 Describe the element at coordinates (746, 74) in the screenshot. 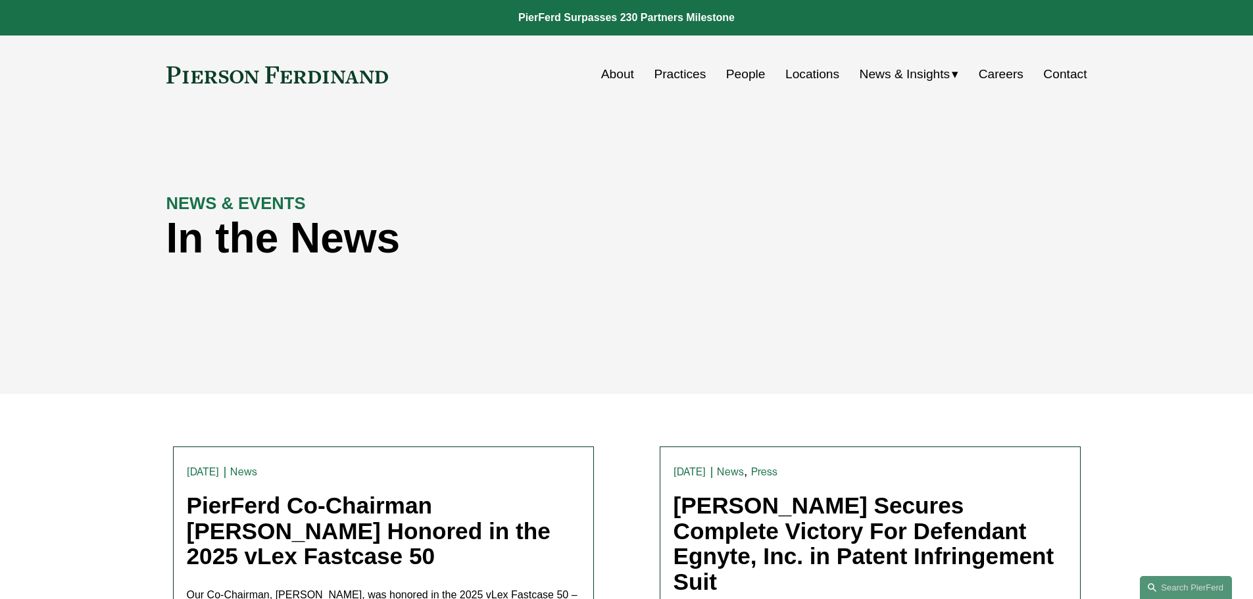

I see `a: People` at that location.